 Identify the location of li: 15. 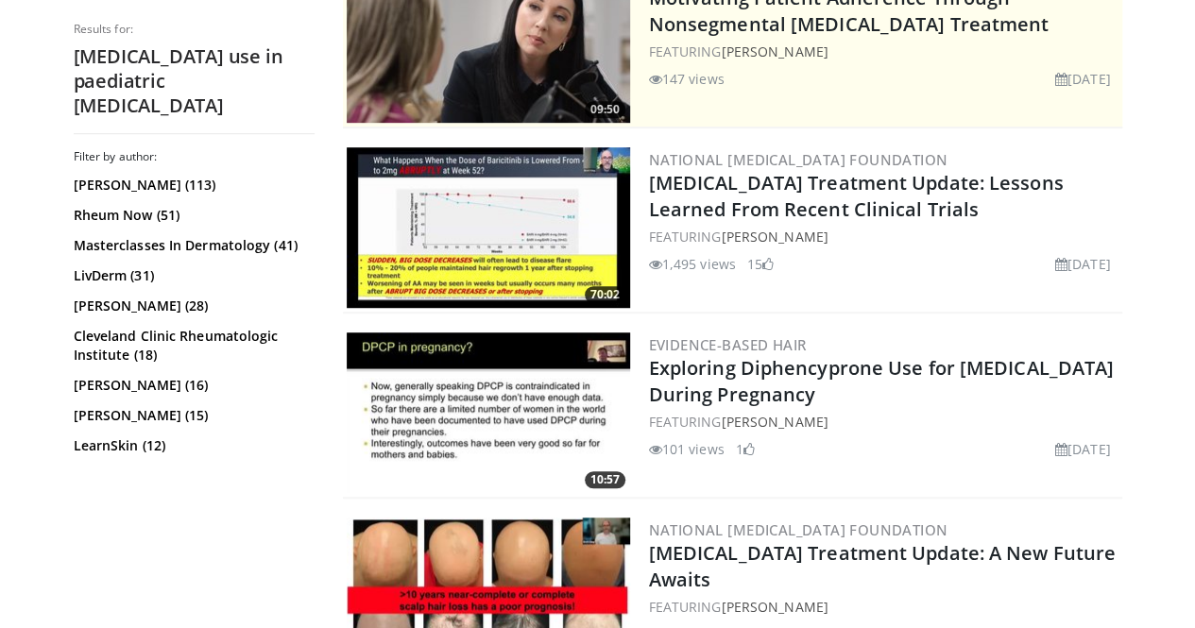
(761, 264).